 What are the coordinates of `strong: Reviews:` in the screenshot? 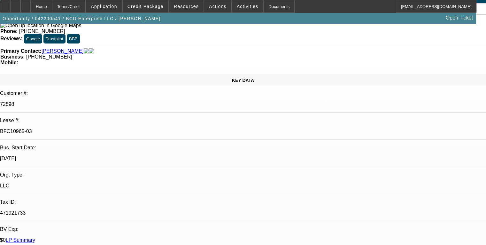 It's located at (11, 38).